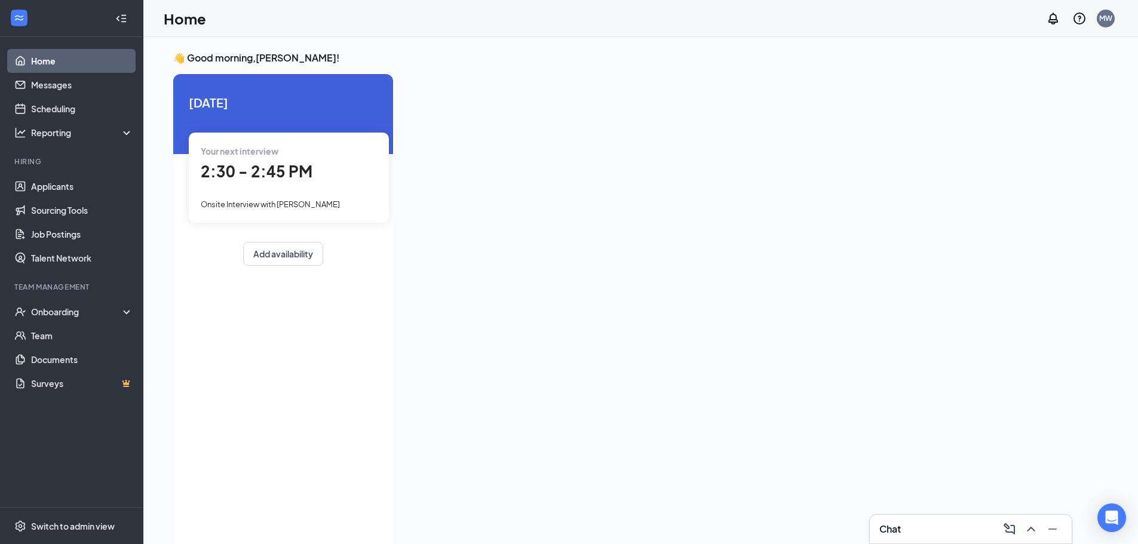 The height and width of the screenshot is (544, 1138). I want to click on a: Scheduling, so click(82, 109).